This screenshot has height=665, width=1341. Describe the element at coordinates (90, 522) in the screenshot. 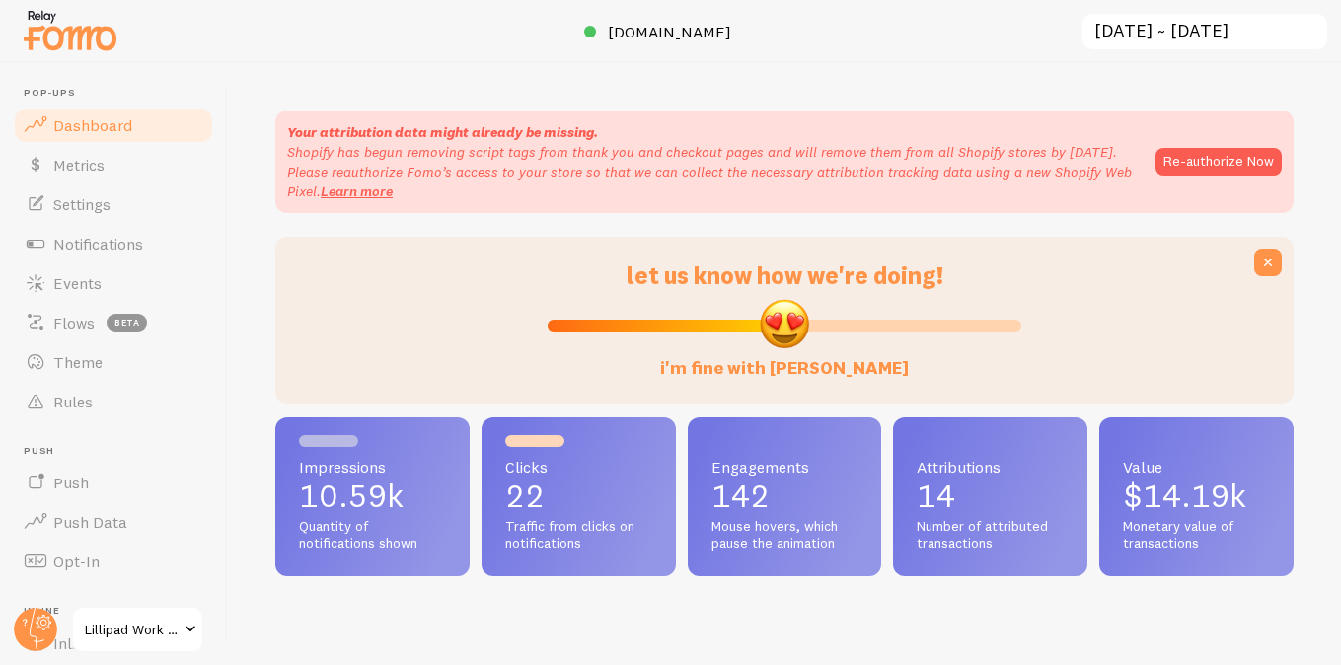

I see `span: Push Data` at that location.